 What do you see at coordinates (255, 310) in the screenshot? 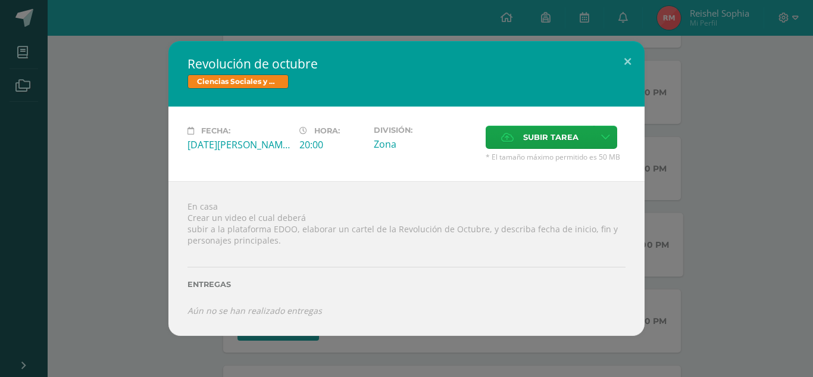
I see `i: Aún no se han realizado entregas` at bounding box center [255, 310].